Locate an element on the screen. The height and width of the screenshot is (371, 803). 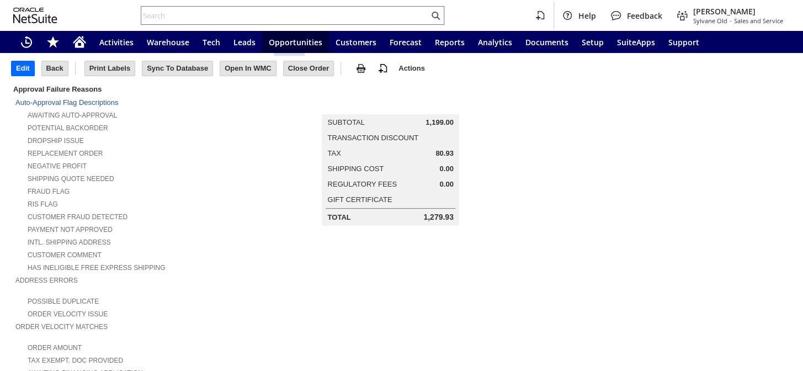
a: Tech is located at coordinates (211, 42).